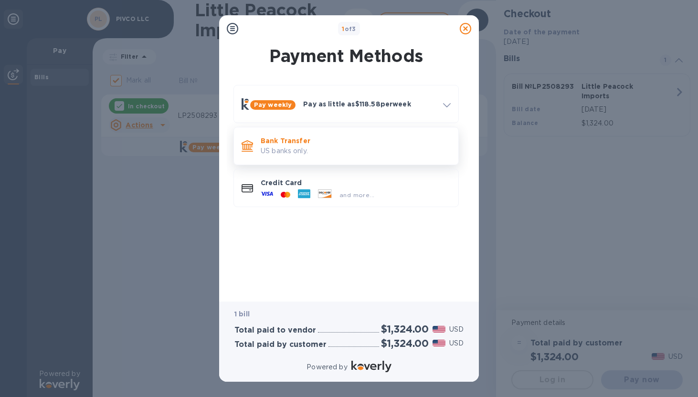  I want to click on span: and more..., so click(357, 195).